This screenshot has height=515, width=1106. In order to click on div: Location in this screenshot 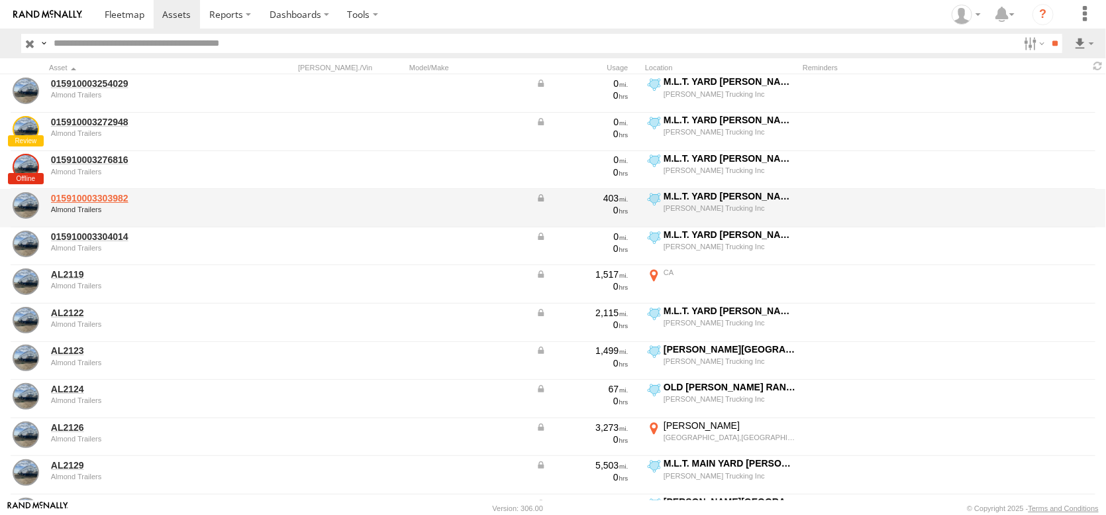, I will do `click(721, 68)`.